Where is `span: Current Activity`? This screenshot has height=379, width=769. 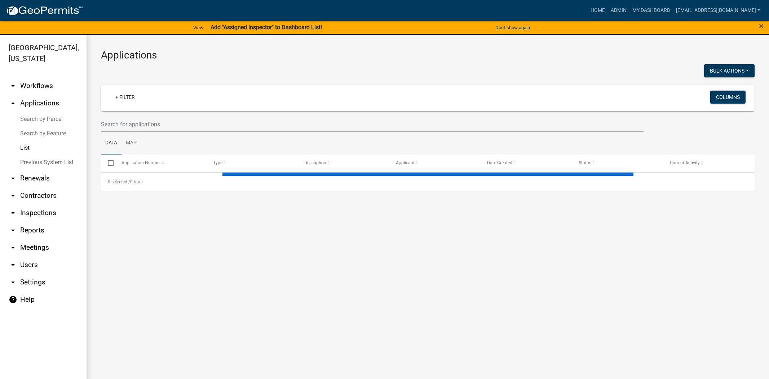 span: Current Activity is located at coordinates (685, 163).